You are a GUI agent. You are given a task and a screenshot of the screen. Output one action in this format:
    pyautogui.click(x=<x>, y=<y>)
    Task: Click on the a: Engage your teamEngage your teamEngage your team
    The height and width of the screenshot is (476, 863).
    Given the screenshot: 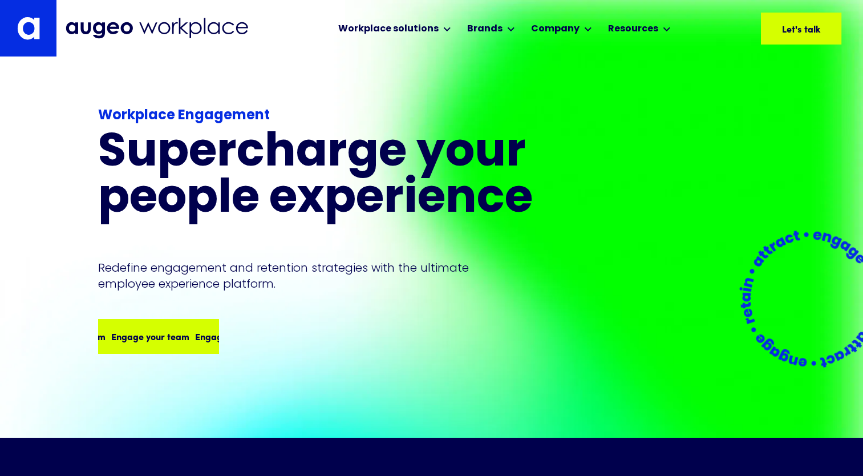 What is the action you would take?
    pyautogui.click(x=158, y=336)
    